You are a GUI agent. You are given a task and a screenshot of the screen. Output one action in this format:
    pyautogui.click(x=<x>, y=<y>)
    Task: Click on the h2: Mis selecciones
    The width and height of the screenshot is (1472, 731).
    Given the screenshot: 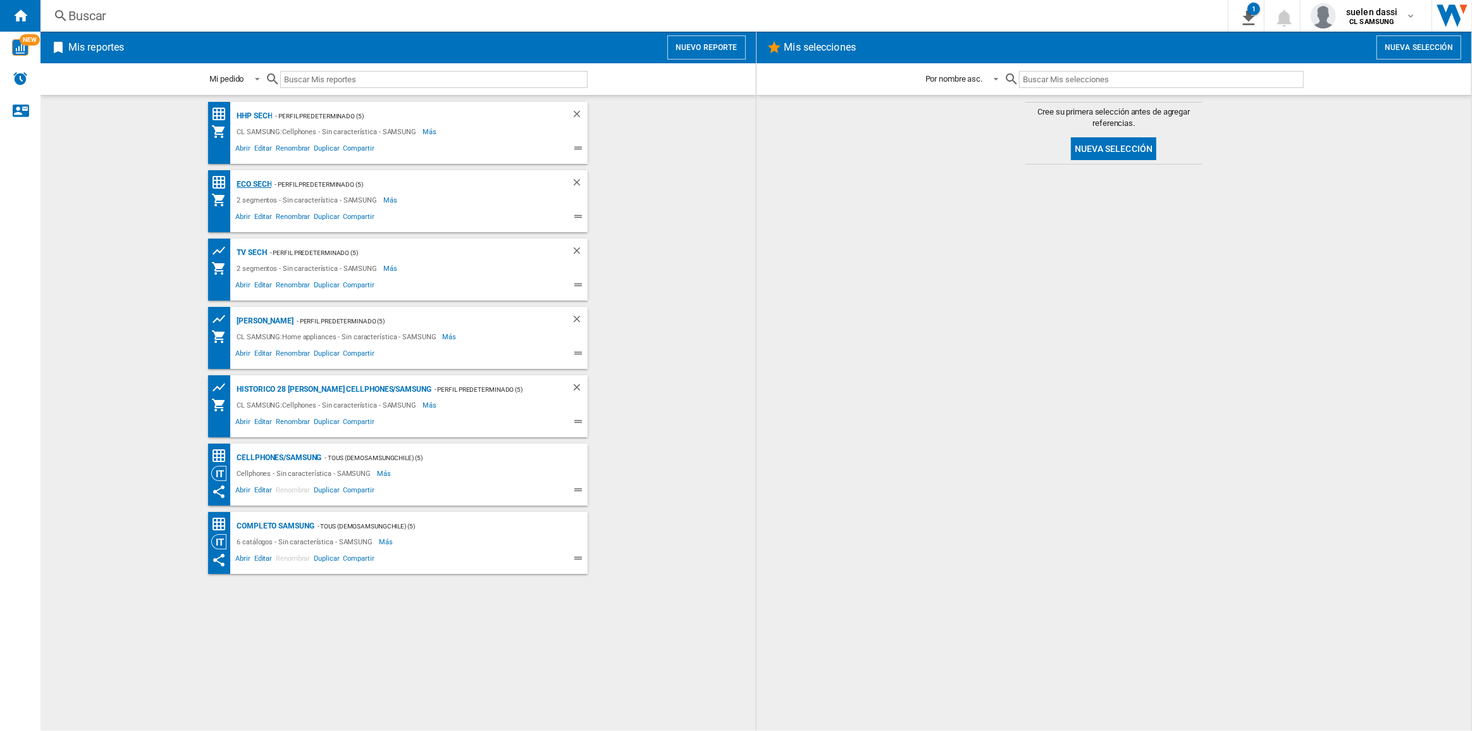 What is the action you would take?
    pyautogui.click(x=820, y=47)
    